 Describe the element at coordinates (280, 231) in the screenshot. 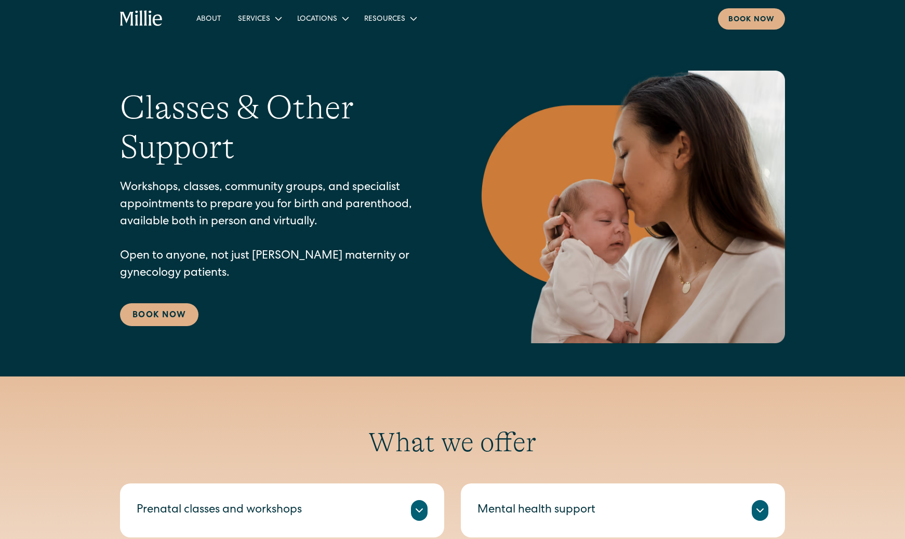

I see `p: Workshops, classes, community groups, and specialist appointments to prepare you for birth and pa...` at that location.